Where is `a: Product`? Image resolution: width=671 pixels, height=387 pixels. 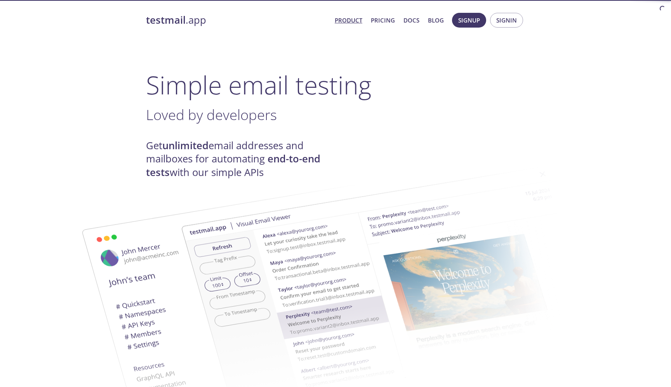
a: Product is located at coordinates (348, 20).